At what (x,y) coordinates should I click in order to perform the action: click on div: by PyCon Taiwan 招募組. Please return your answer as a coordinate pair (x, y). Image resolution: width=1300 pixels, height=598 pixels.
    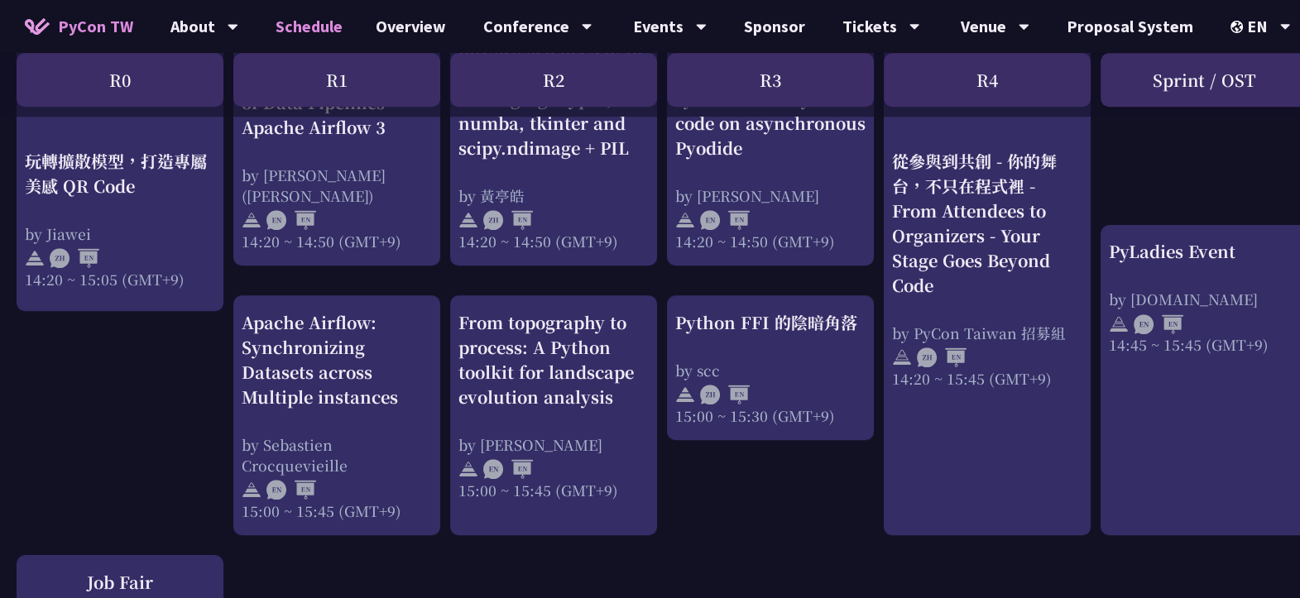
    Looking at the image, I should click on (987, 333).